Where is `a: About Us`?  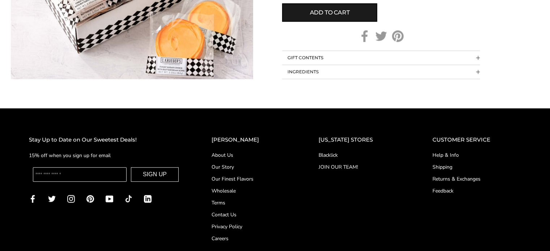 a: About Us is located at coordinates (250, 155).